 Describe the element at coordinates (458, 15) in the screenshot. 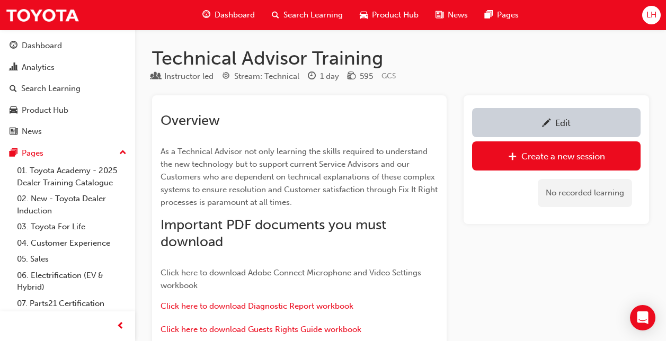

I see `span: News` at that location.